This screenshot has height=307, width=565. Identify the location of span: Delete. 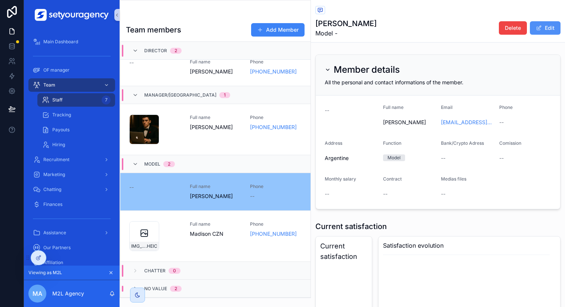
(512, 28).